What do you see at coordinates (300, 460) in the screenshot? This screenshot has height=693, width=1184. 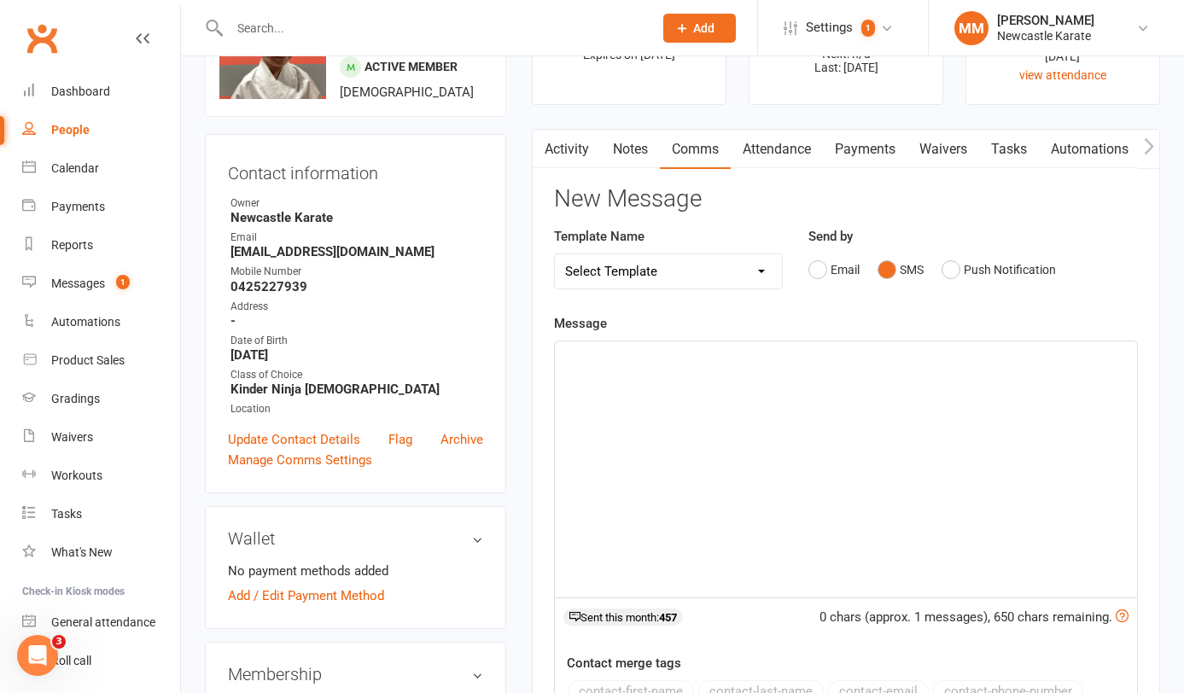 I see `a: Manage Comms Settings` at bounding box center [300, 460].